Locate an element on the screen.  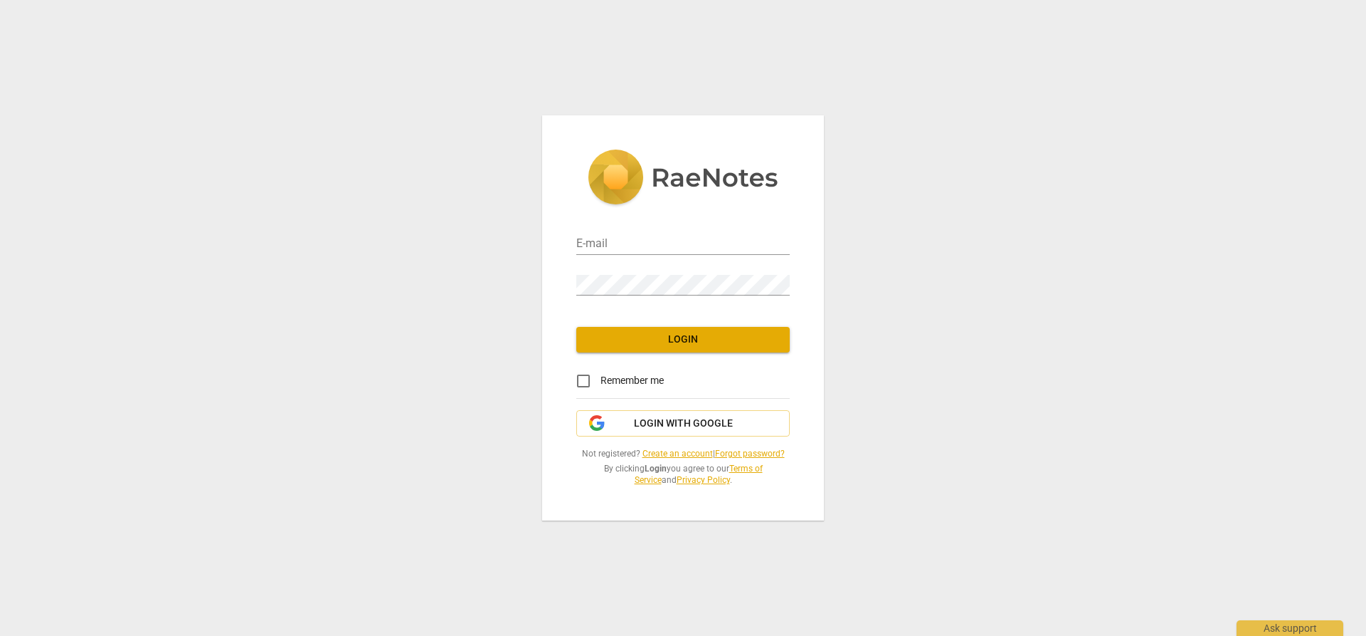
a: Forgot password? is located at coordinates (750, 453).